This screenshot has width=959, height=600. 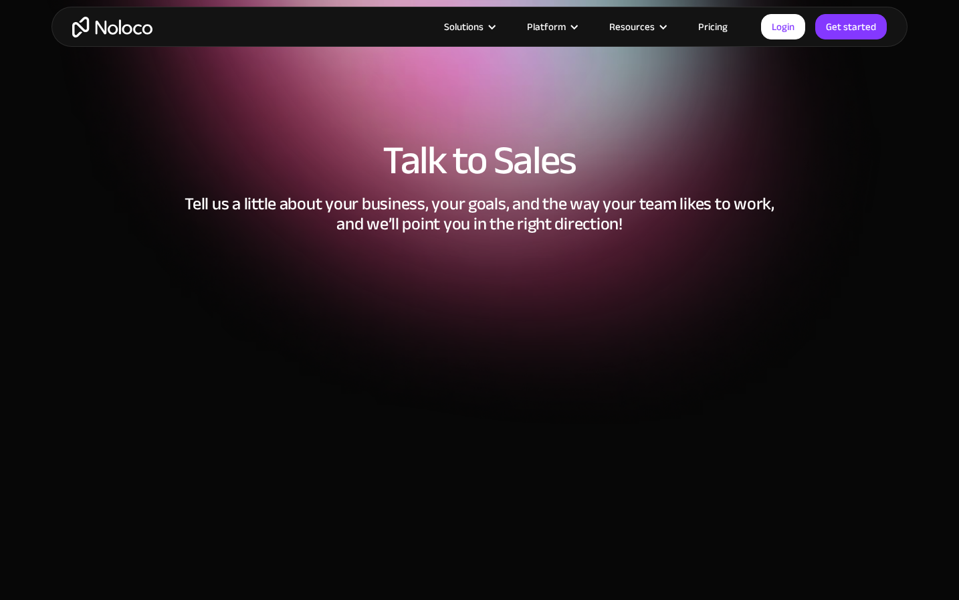 What do you see at coordinates (112, 27) in the screenshot?
I see `a: home` at bounding box center [112, 27].